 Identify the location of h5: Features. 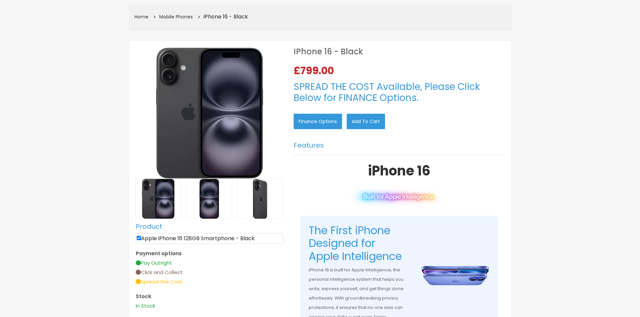
(399, 145).